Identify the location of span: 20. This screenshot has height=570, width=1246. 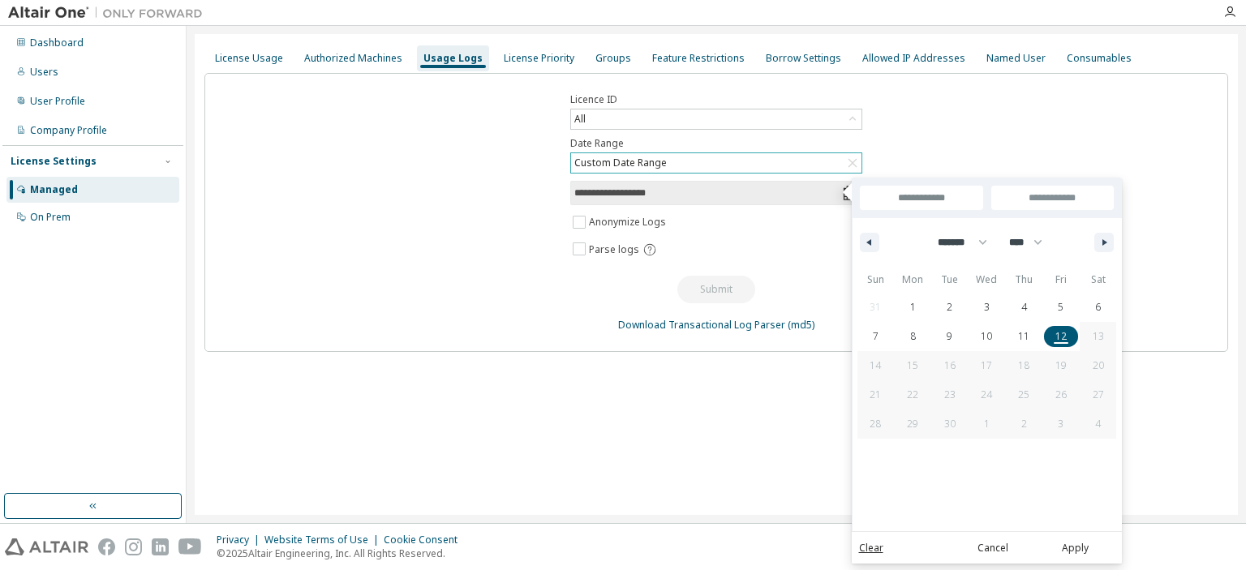
(1098, 366).